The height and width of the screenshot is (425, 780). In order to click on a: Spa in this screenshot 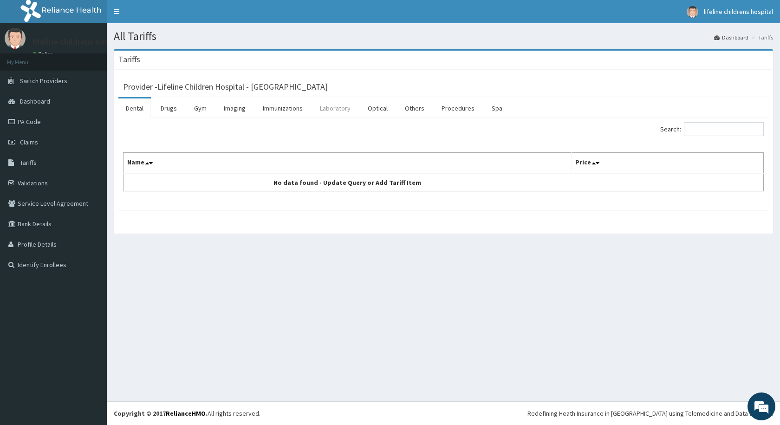, I will do `click(497, 108)`.